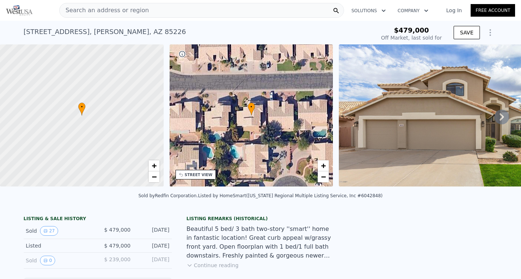  I want to click on div: STREET VIEW, so click(198, 175).